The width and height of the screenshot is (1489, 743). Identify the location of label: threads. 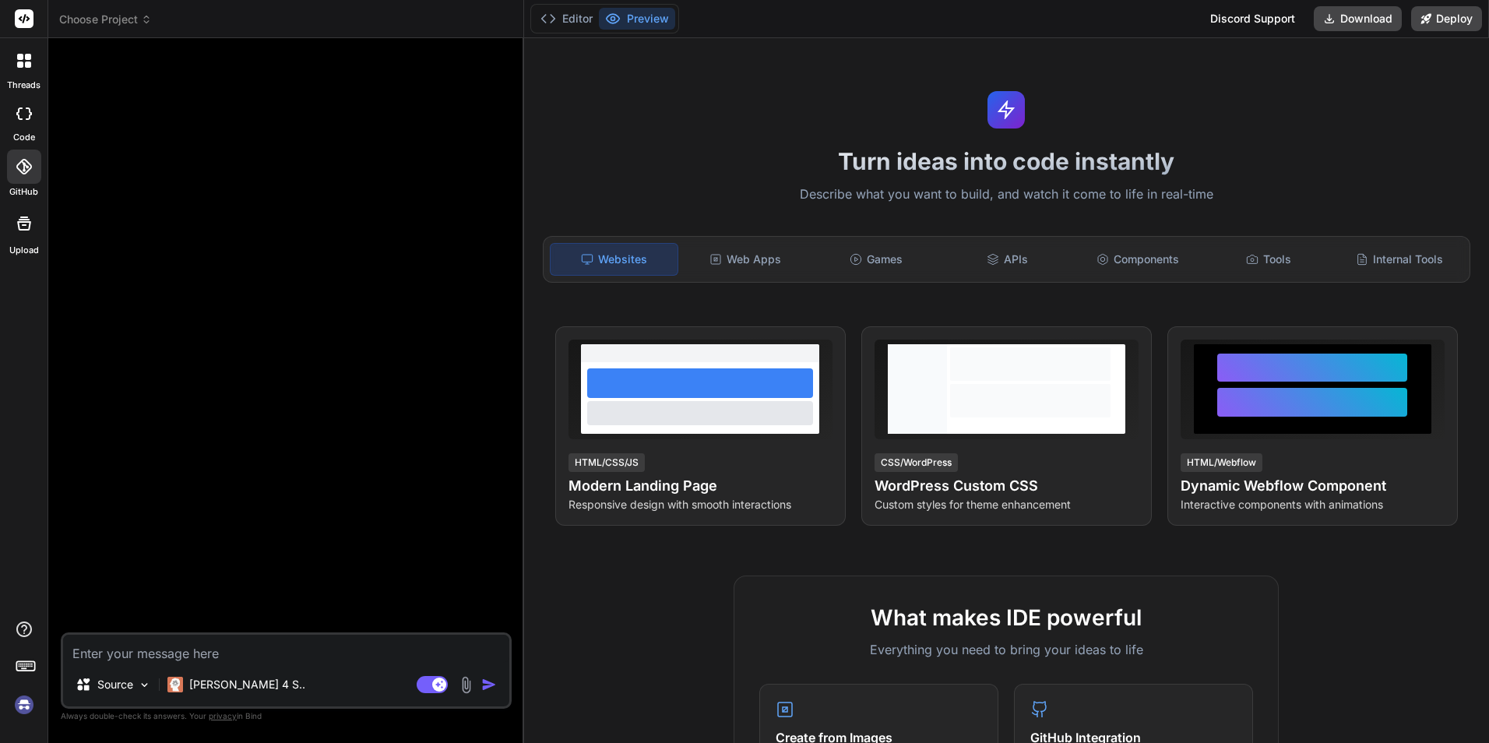
(23, 85).